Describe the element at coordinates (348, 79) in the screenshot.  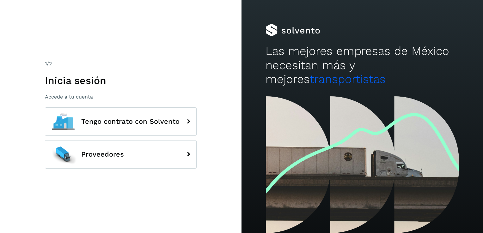
I see `span: transportistas` at that location.